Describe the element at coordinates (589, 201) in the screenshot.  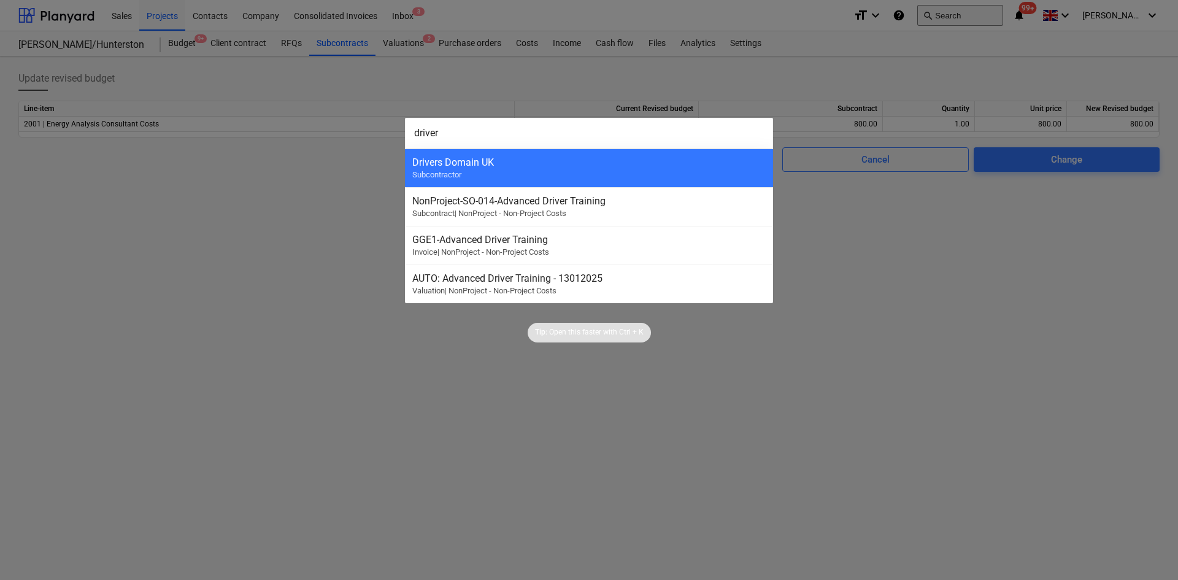
I see `div: NonProject-SO-014 - Advanced Driver Training` at that location.